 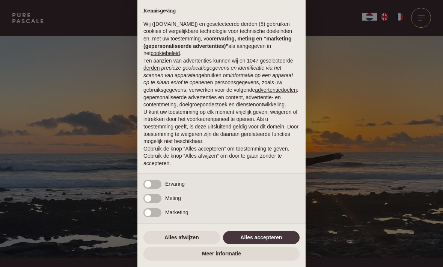 What do you see at coordinates (218, 79) in the screenshot?
I see `em: informatie op een apparaat op te slaan en/of te openen` at bounding box center [218, 79].